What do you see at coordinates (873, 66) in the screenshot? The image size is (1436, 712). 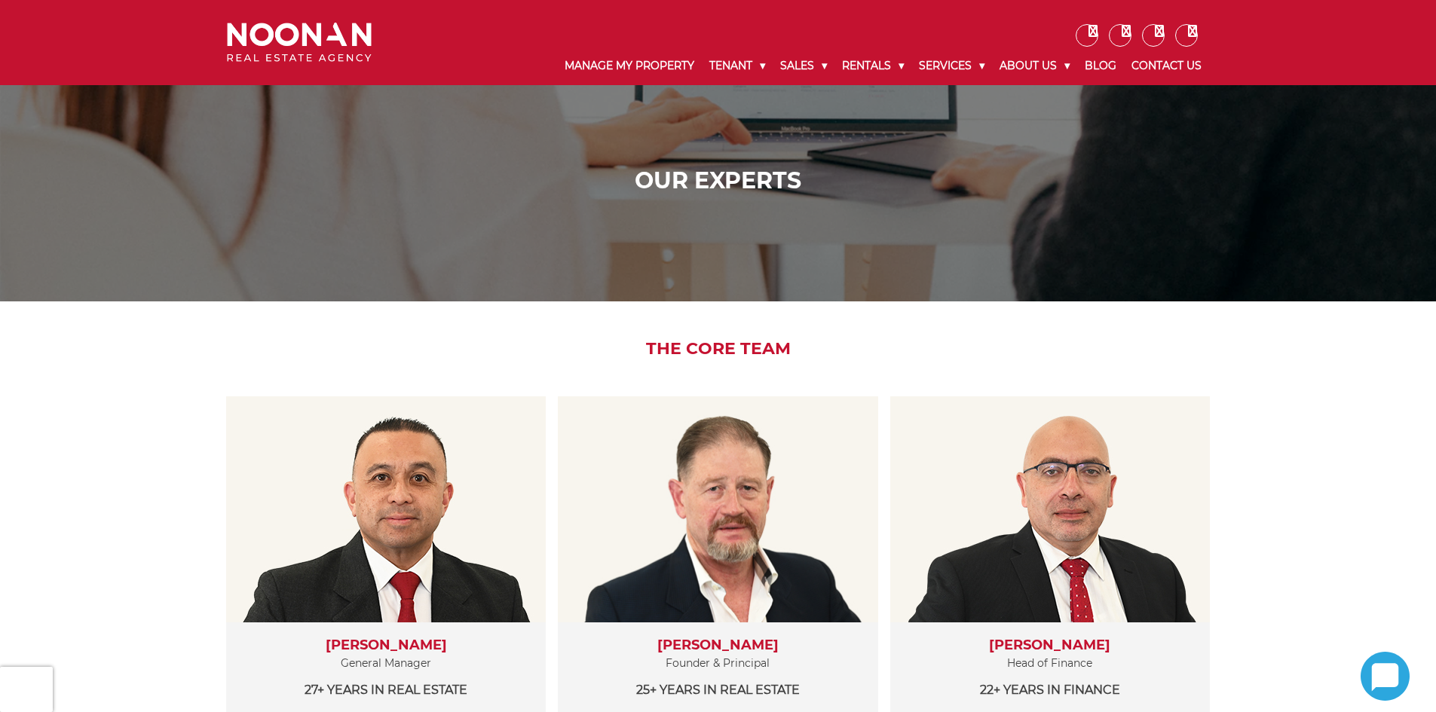 I see `a: Rentals` at bounding box center [873, 66].